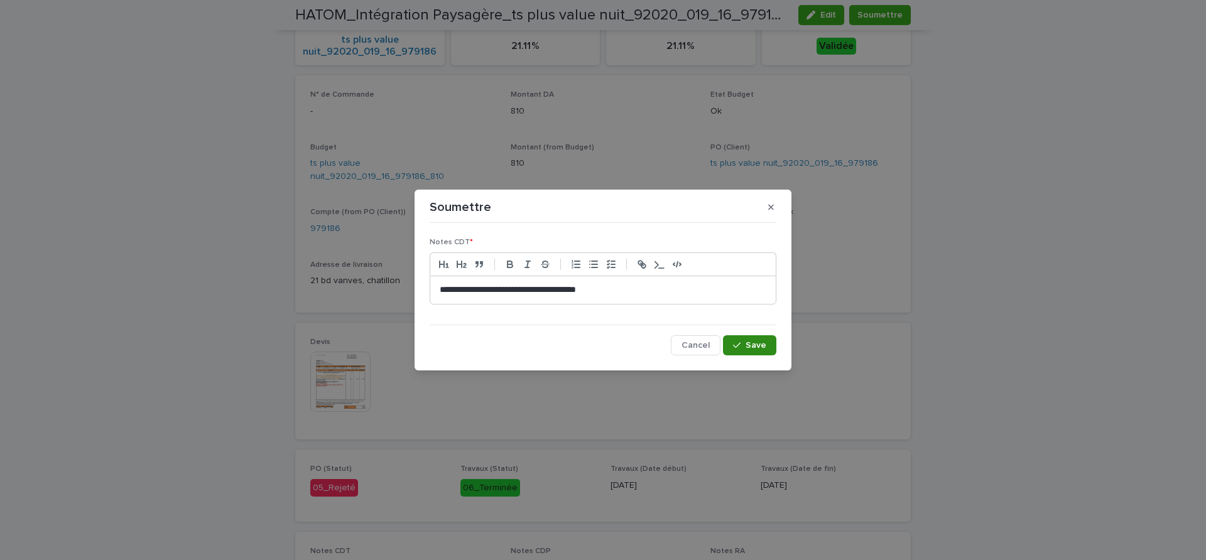 Image resolution: width=1206 pixels, height=560 pixels. I want to click on span: Cancel, so click(696, 346).